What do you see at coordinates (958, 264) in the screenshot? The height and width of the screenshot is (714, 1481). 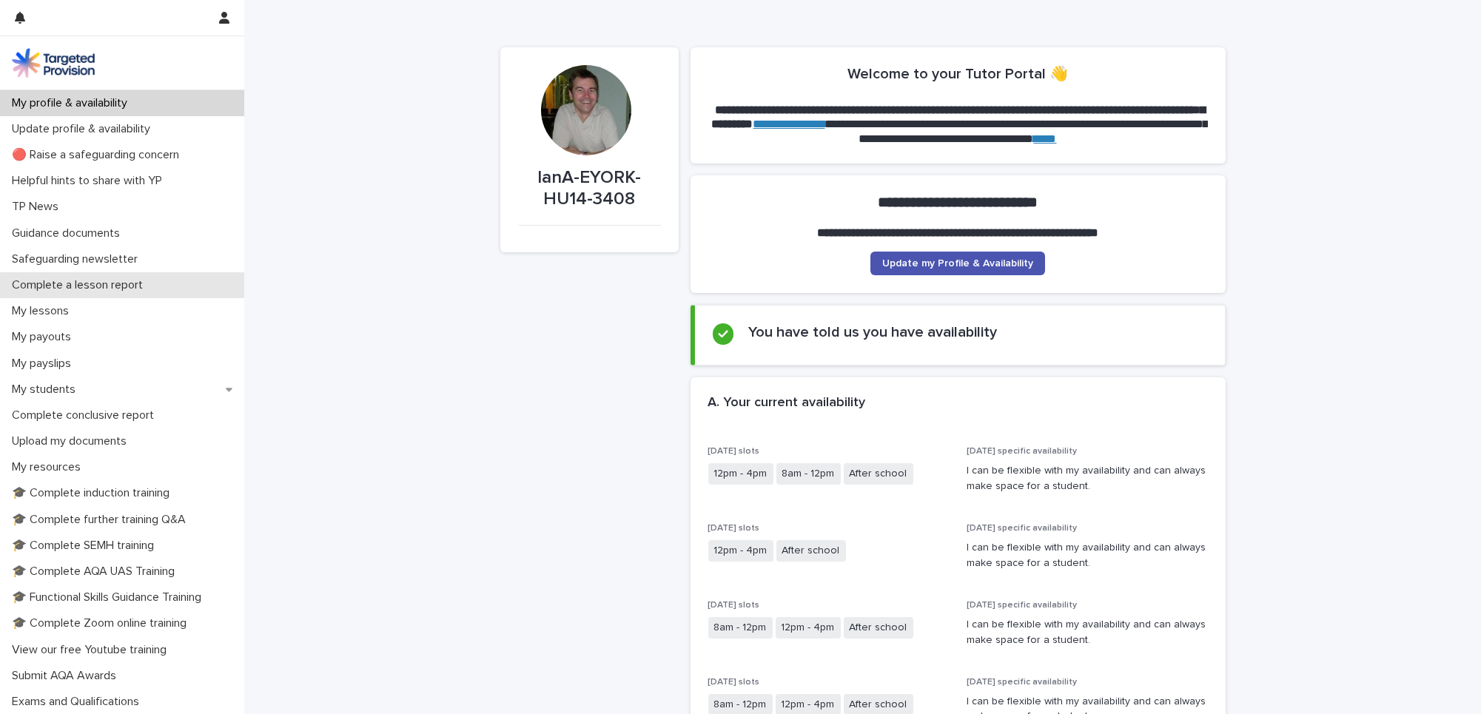 I see `span: Update my Profile & Availability` at bounding box center [958, 264].